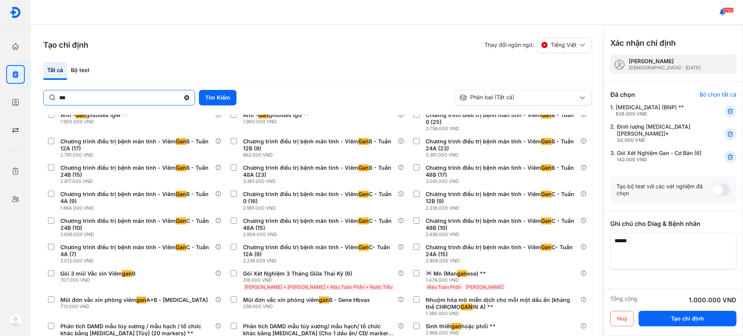 The height and width of the screenshot is (336, 743). Describe the element at coordinates (643, 43) in the screenshot. I see `h3: Xác nhận chỉ định` at that location.